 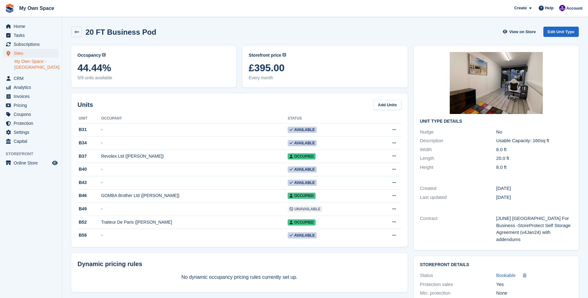 I want to click on div: Created, so click(x=458, y=189).